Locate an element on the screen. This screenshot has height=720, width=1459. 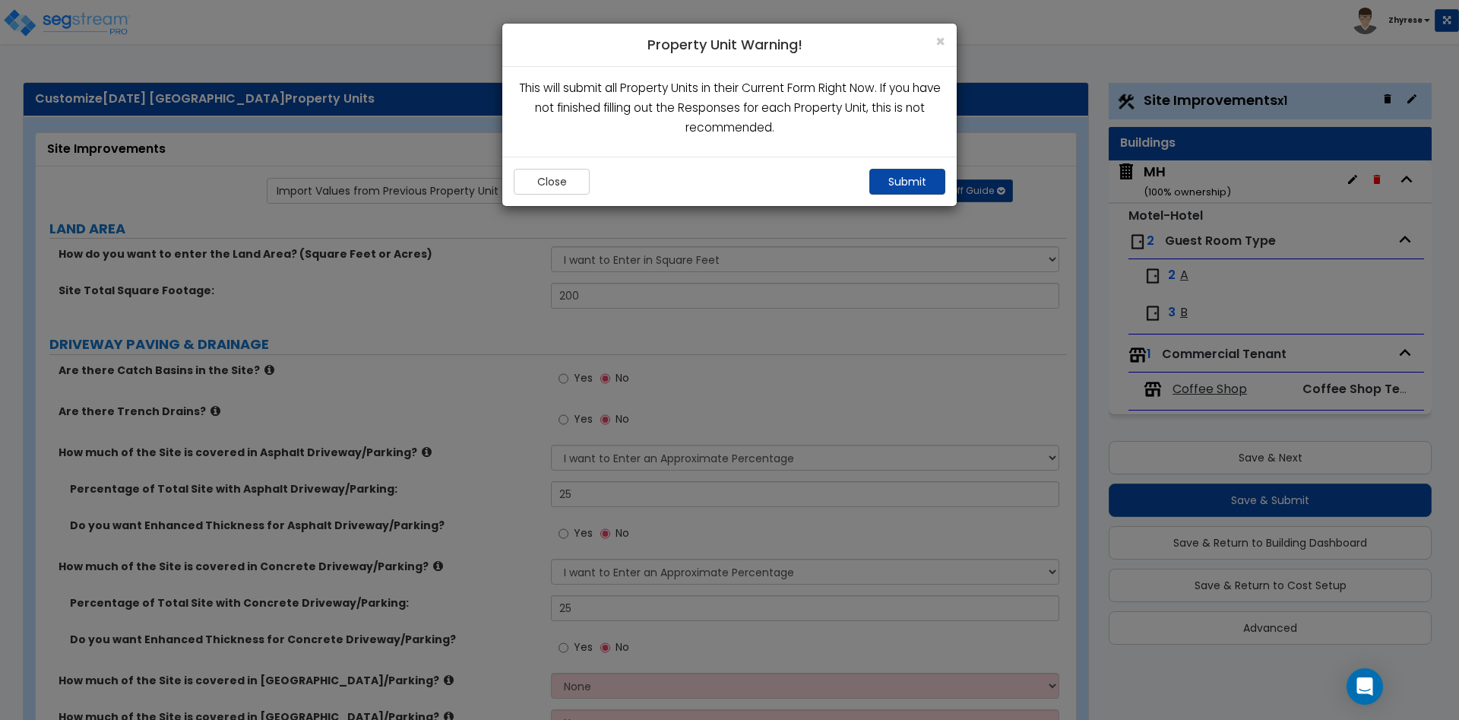
h4: Property Unit Warning! is located at coordinates (730, 45).